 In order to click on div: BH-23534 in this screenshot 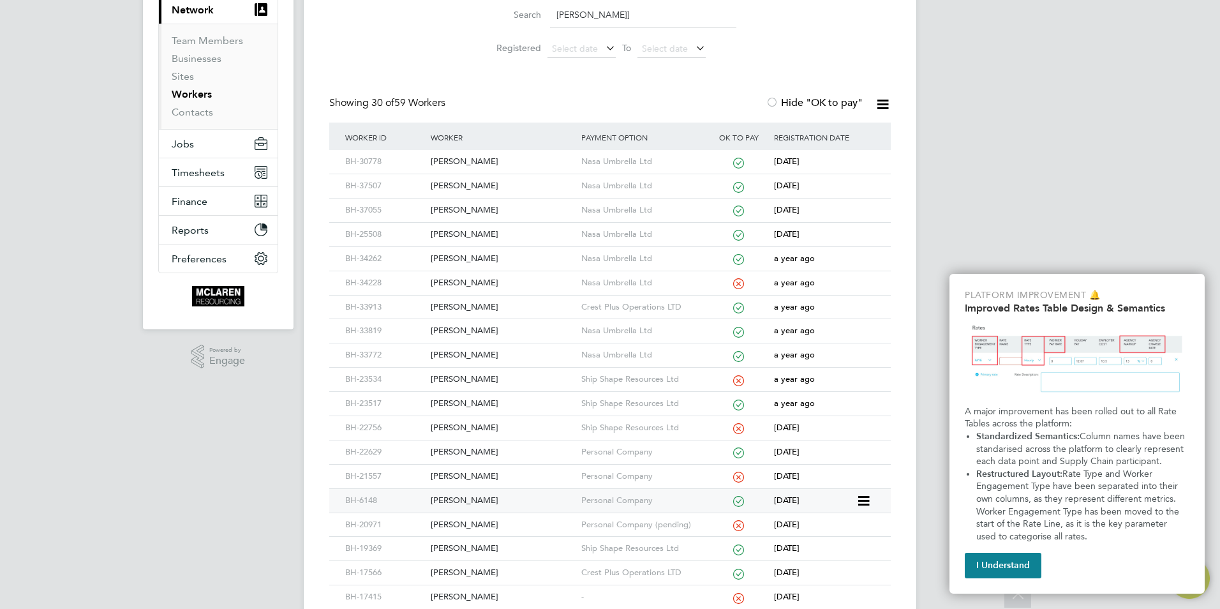, I will do `click(385, 379)`.